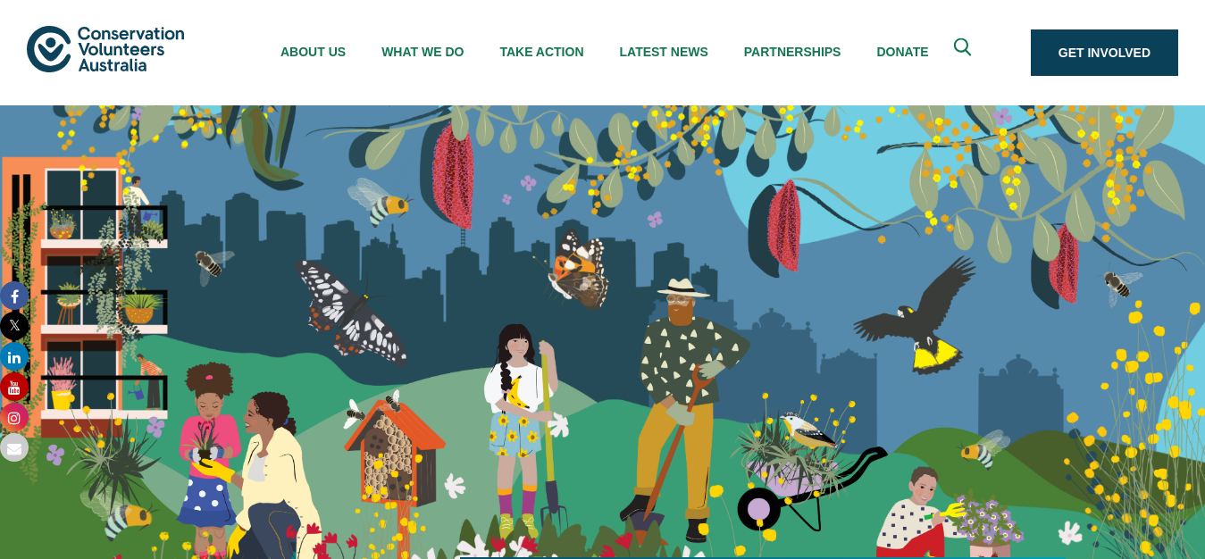 The width and height of the screenshot is (1205, 559). Describe the element at coordinates (964, 53) in the screenshot. I see `span: Expand search box` at that location.